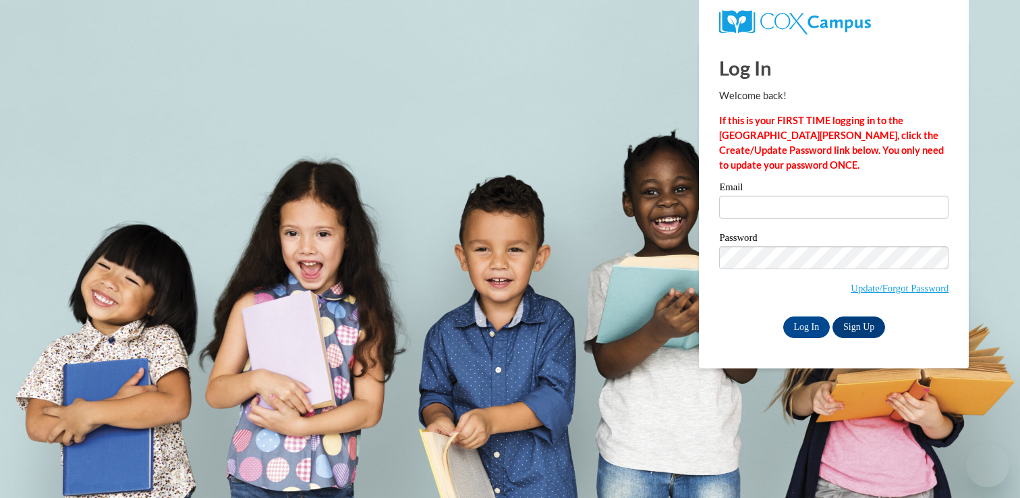 This screenshot has width=1020, height=498. I want to click on h1: Log In, so click(834, 67).